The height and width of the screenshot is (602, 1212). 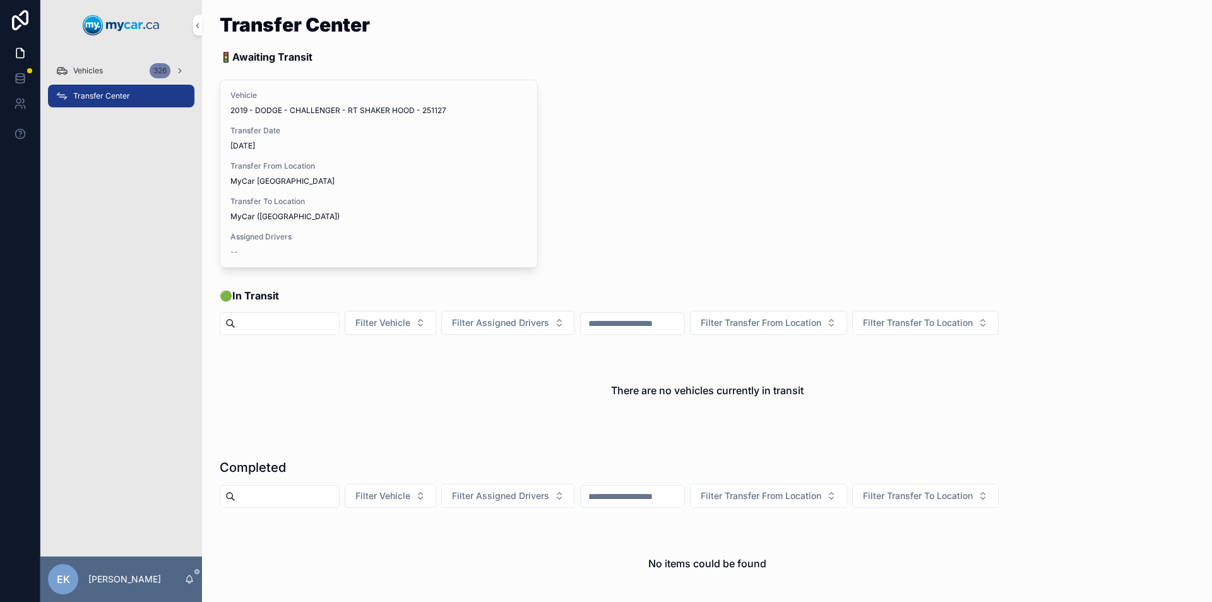 What do you see at coordinates (121, 25) in the screenshot?
I see `img: App logo` at bounding box center [121, 25].